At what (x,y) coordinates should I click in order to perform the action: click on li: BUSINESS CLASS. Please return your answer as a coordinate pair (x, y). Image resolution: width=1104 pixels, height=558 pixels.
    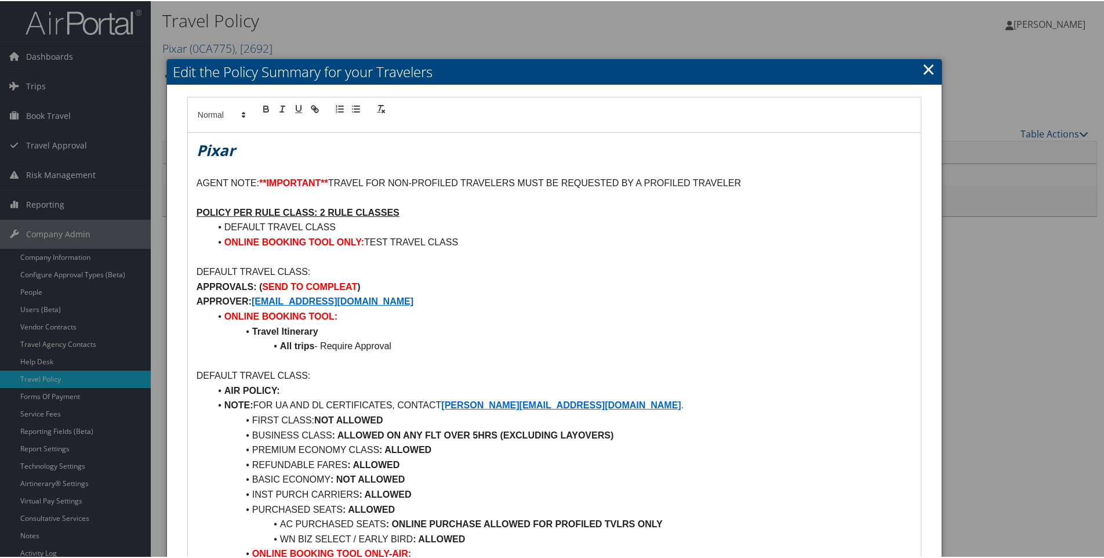
    Looking at the image, I should click on (561, 434).